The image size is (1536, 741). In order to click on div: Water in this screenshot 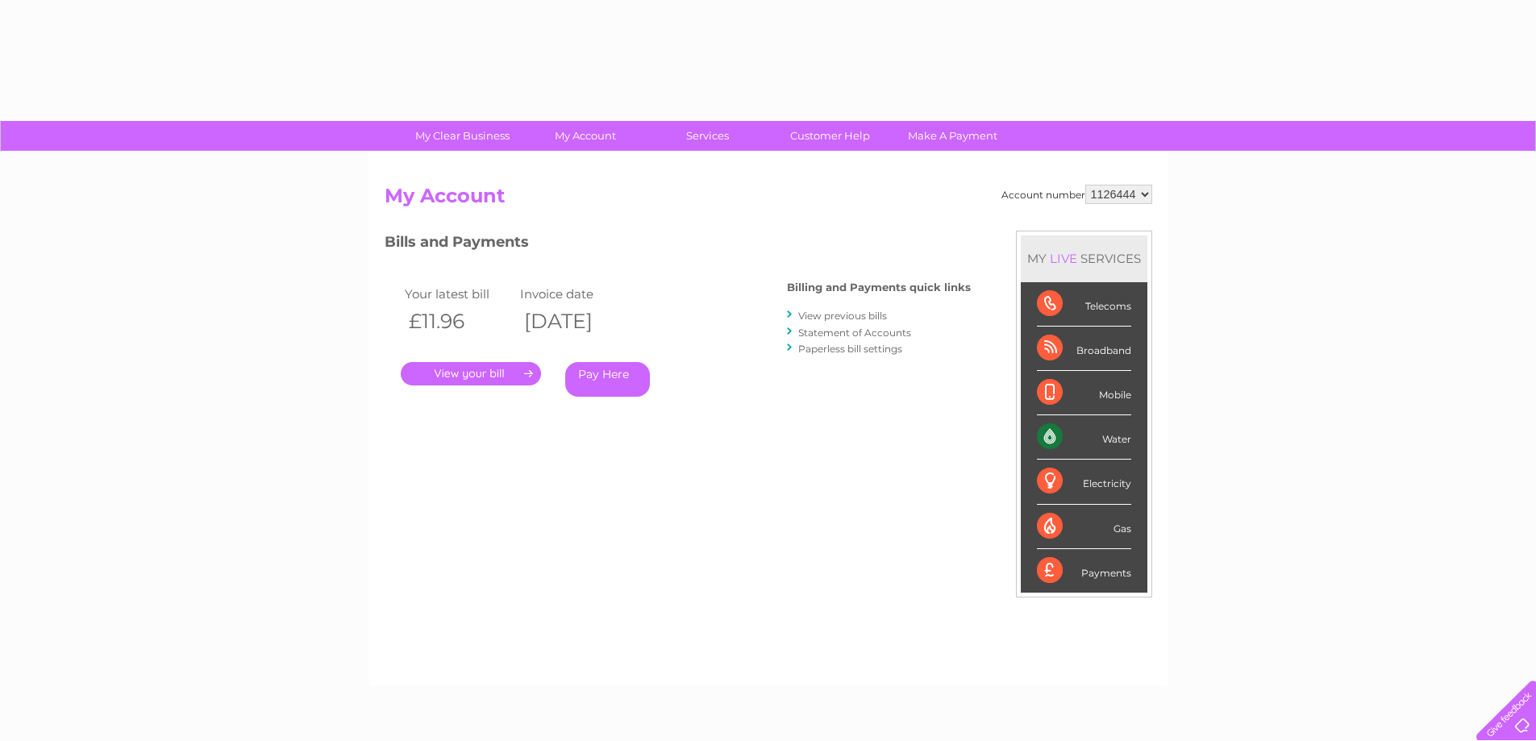, I will do `click(1083, 437)`.